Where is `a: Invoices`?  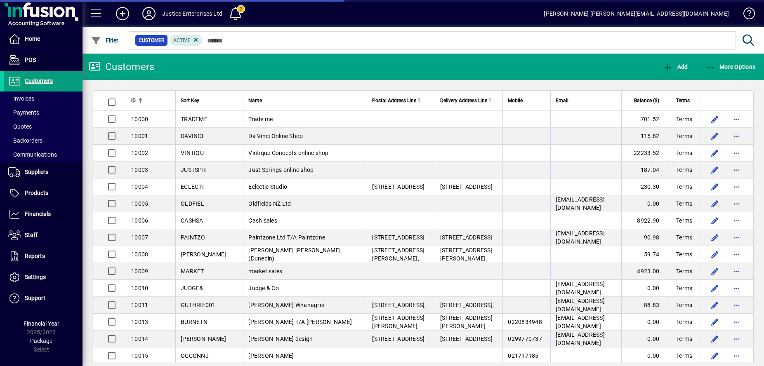 a: Invoices is located at coordinates (43, 99).